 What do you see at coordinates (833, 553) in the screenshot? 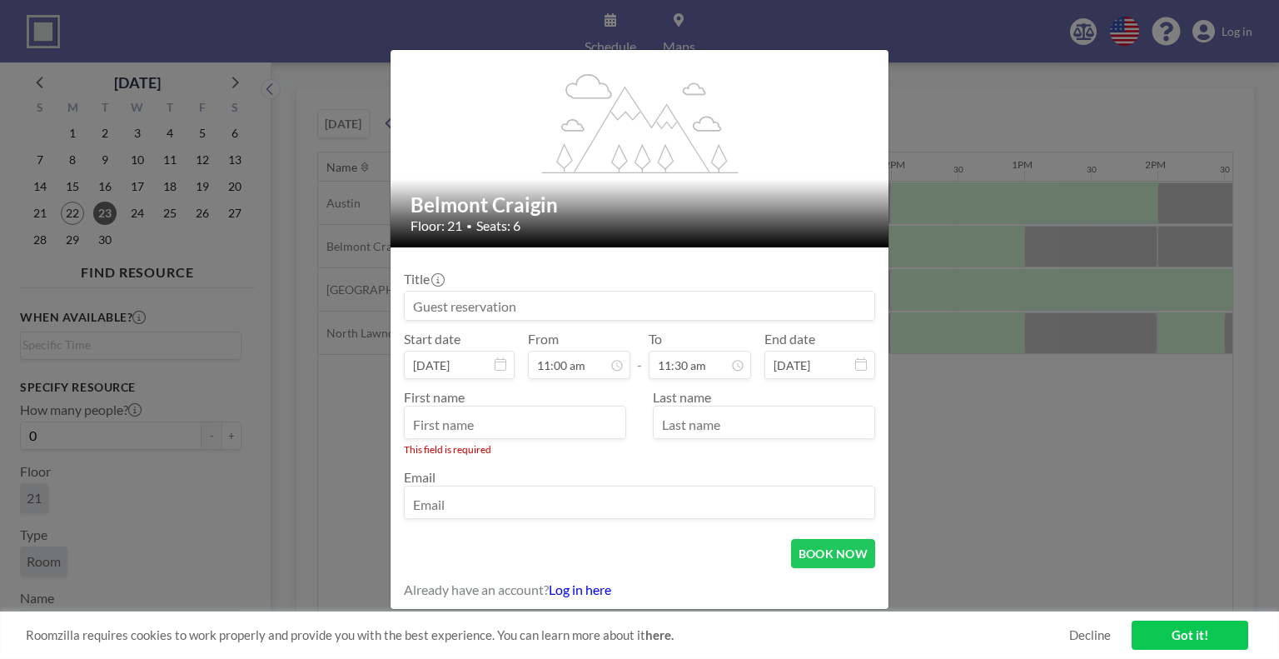
I see `button: BOOK NOW` at bounding box center [833, 553].